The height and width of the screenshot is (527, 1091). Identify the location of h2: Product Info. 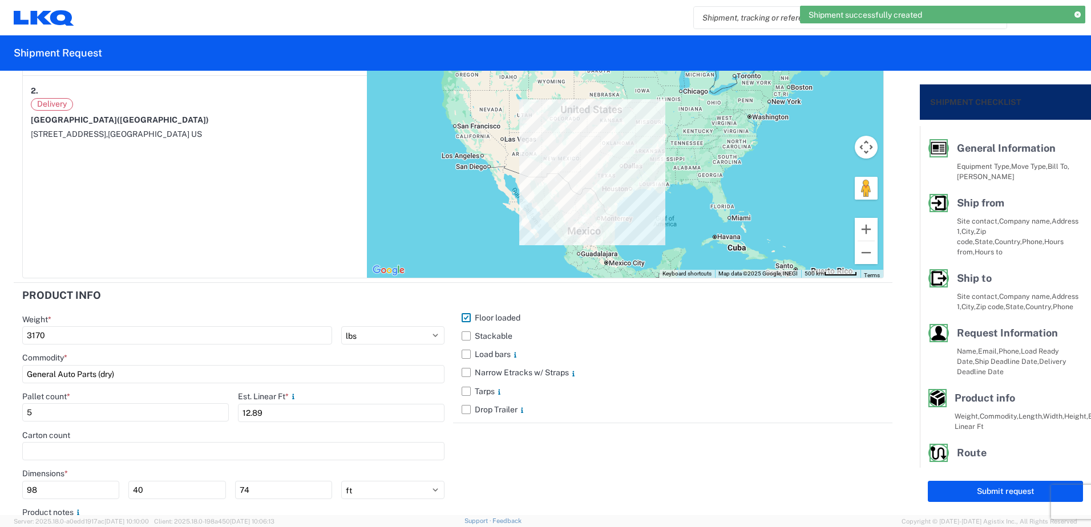
(62, 295).